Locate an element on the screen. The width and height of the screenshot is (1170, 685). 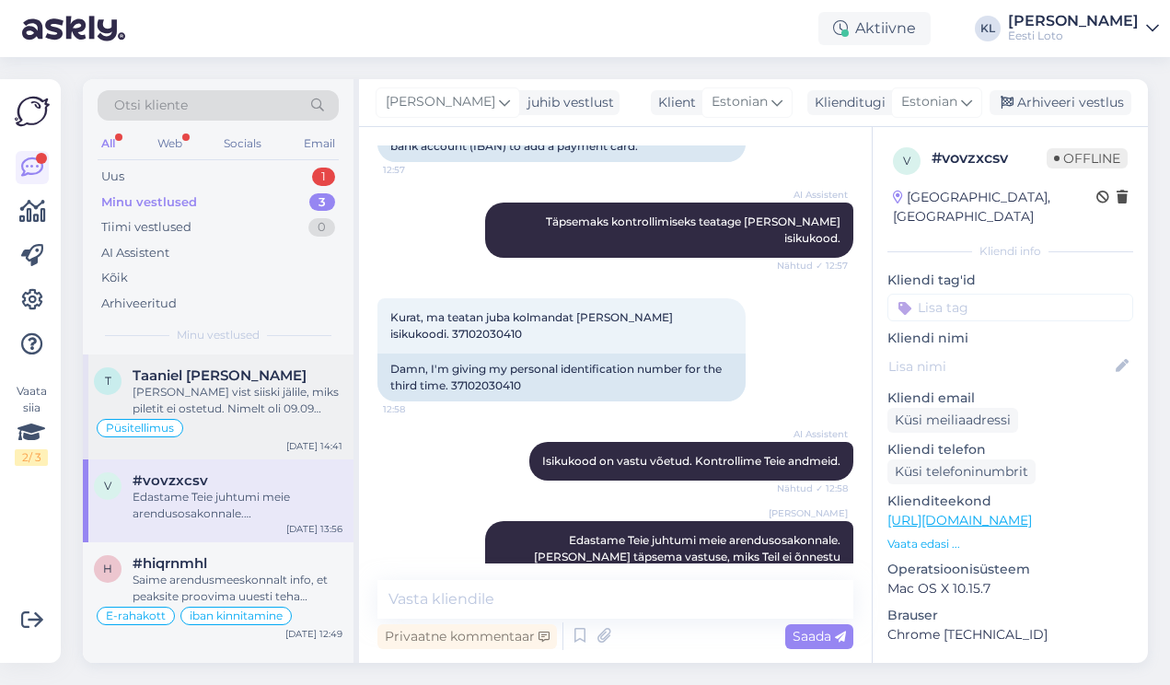
span: #hiqrnmhl is located at coordinates (169, 563).